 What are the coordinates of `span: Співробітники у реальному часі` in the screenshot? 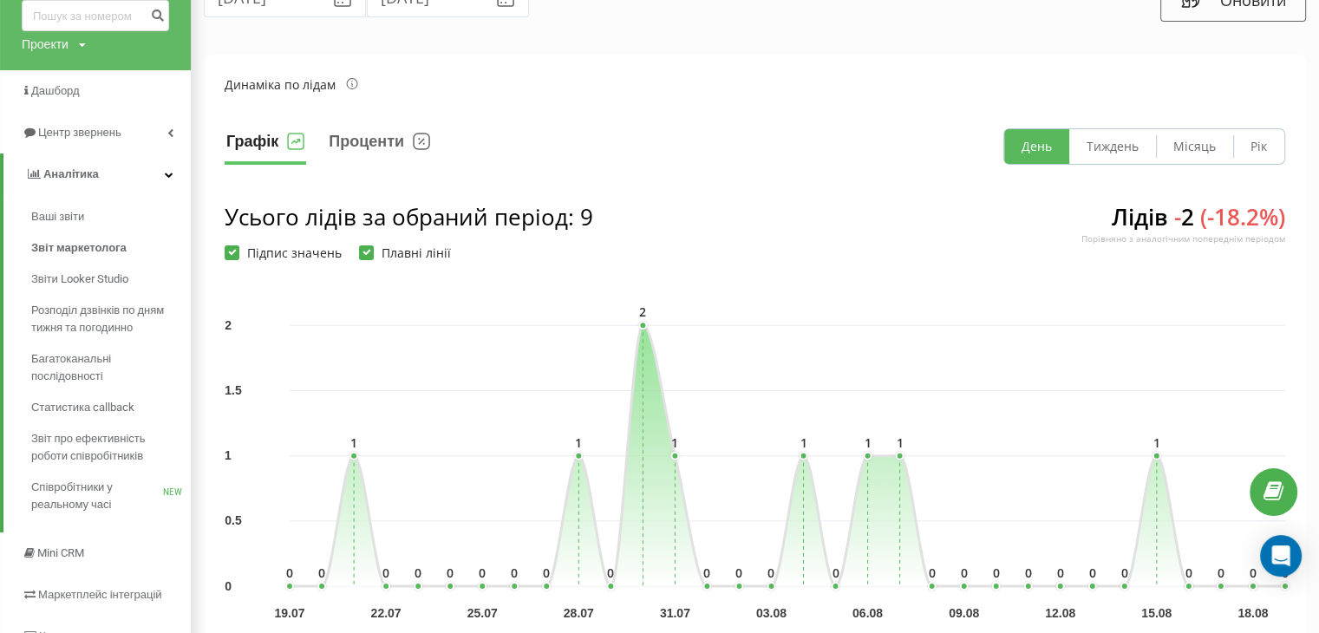 It's located at (97, 496).